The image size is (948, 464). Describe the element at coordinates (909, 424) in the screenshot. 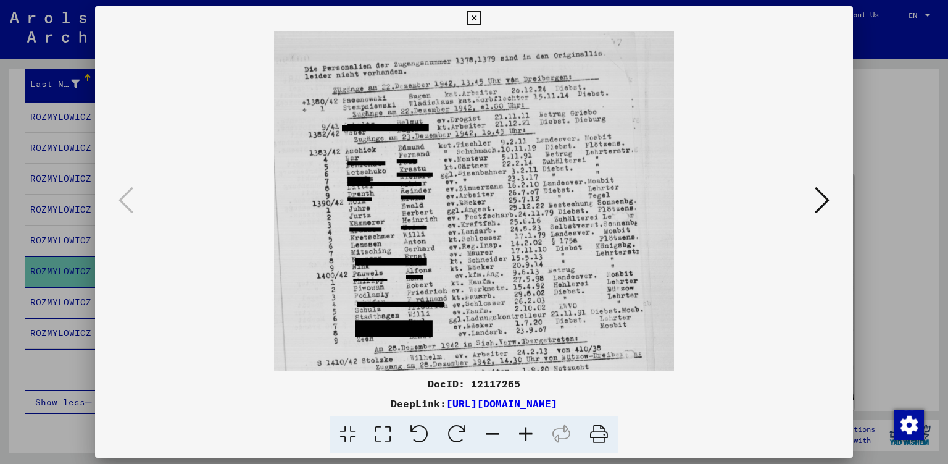

I see `div: Zustimmung ändern` at that location.